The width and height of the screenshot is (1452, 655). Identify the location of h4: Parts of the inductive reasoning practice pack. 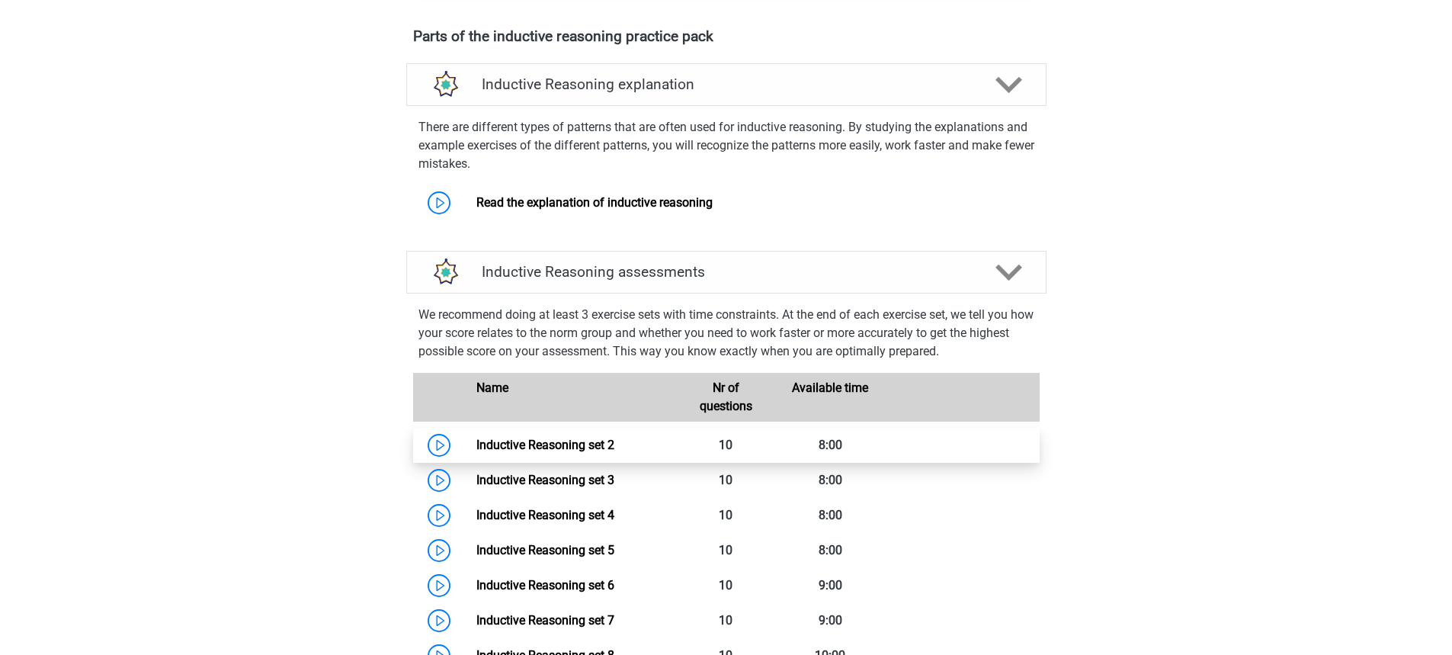
(726, 36).